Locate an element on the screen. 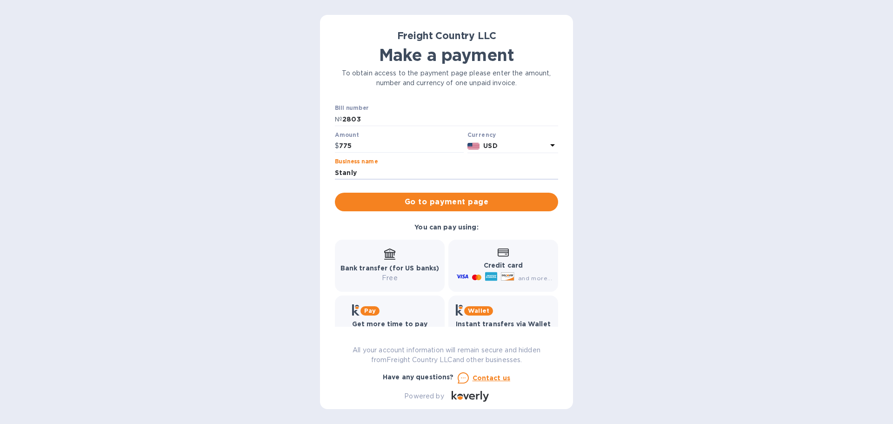  b: Instant transfers via Wallet is located at coordinates (503, 324).